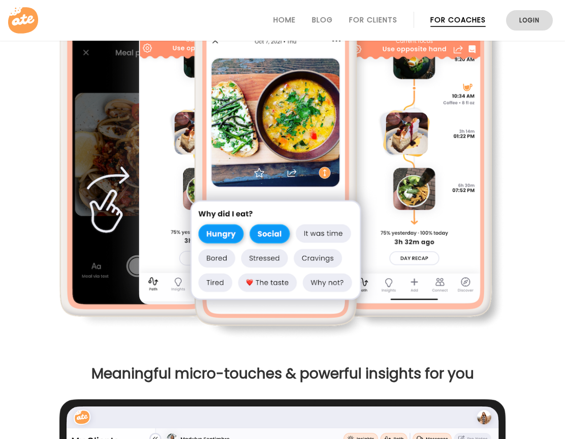  What do you see at coordinates (373, 20) in the screenshot?
I see `a: For Clients` at bounding box center [373, 20].